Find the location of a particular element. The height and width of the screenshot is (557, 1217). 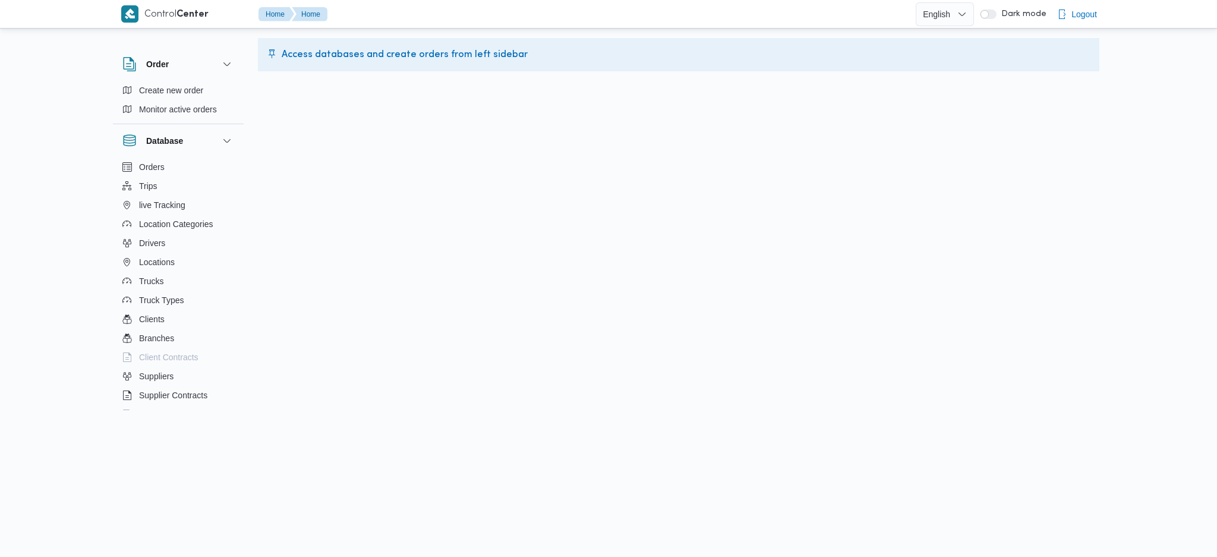

button: Database is located at coordinates (178, 141).